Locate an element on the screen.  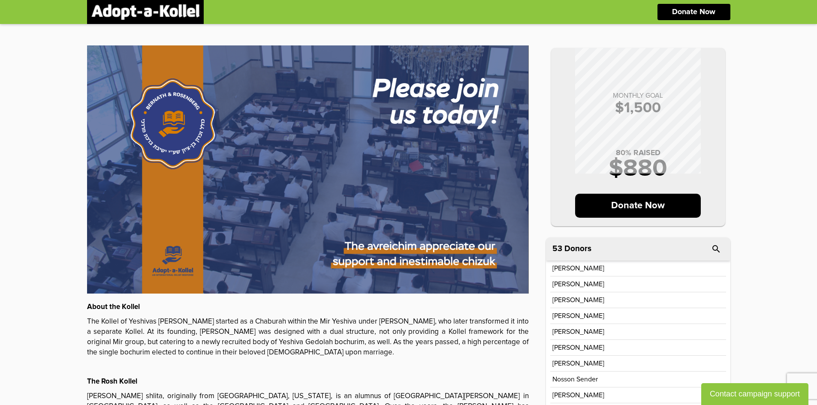
strong: The Rosh Kollel is located at coordinates (112, 382).